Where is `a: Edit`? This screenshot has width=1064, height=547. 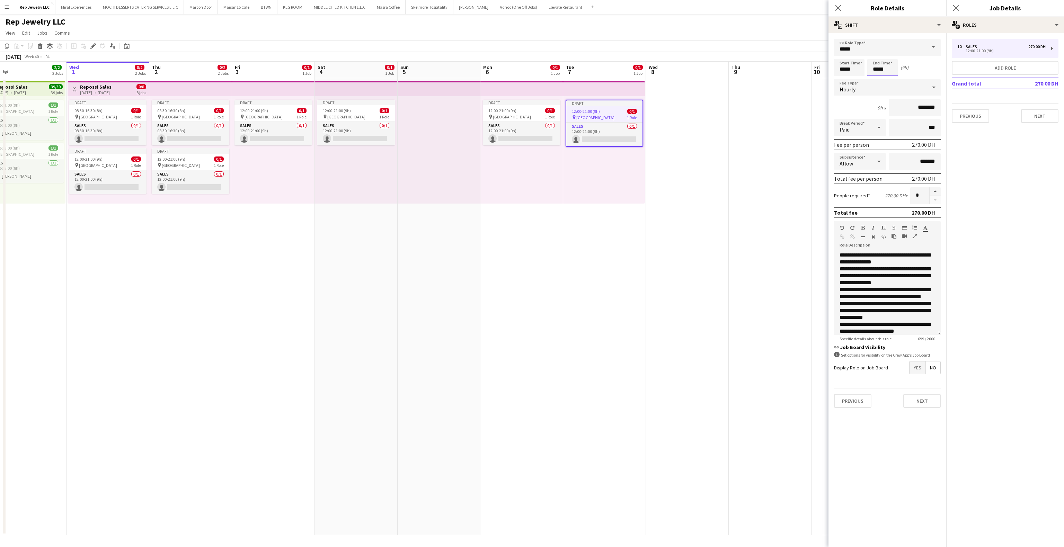 a: Edit is located at coordinates (26, 33).